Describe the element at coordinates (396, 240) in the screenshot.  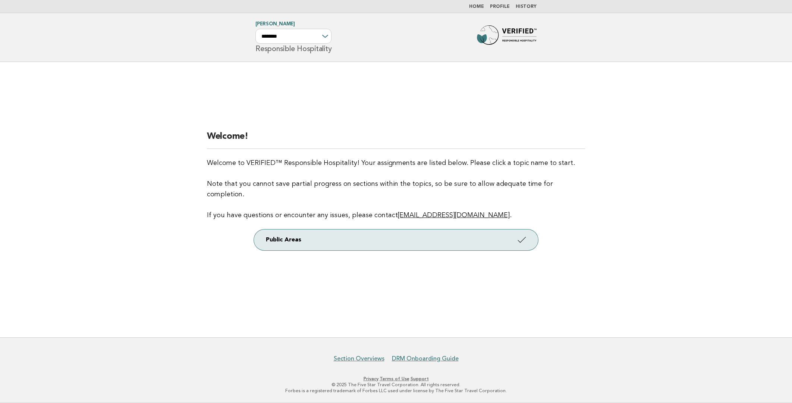
I see `a: Public Areas` at that location.